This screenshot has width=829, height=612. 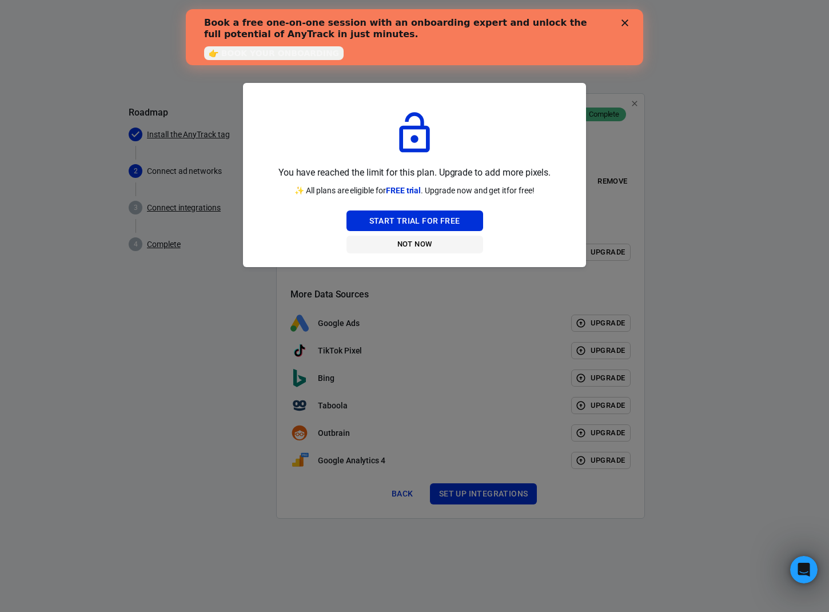 What do you see at coordinates (414, 190) in the screenshot?
I see `p: ✨ All plans are eligible for . Upgrade now and get it for free!` at bounding box center [414, 190].